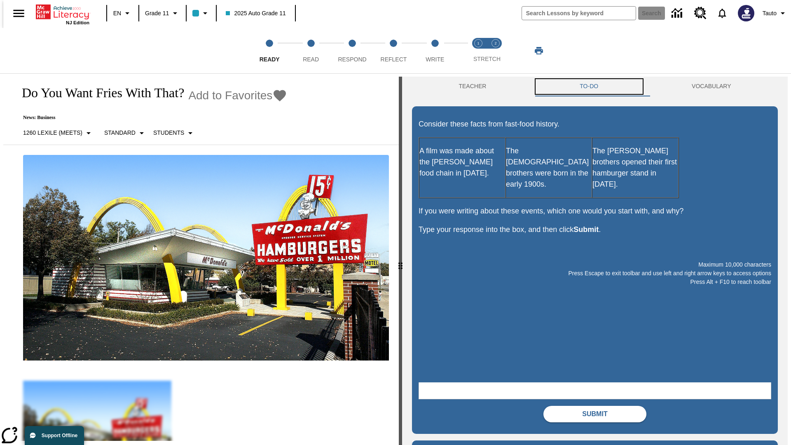 The image size is (791, 445). I want to click on button: Stretch Read step 1 of 2, so click(478, 51).